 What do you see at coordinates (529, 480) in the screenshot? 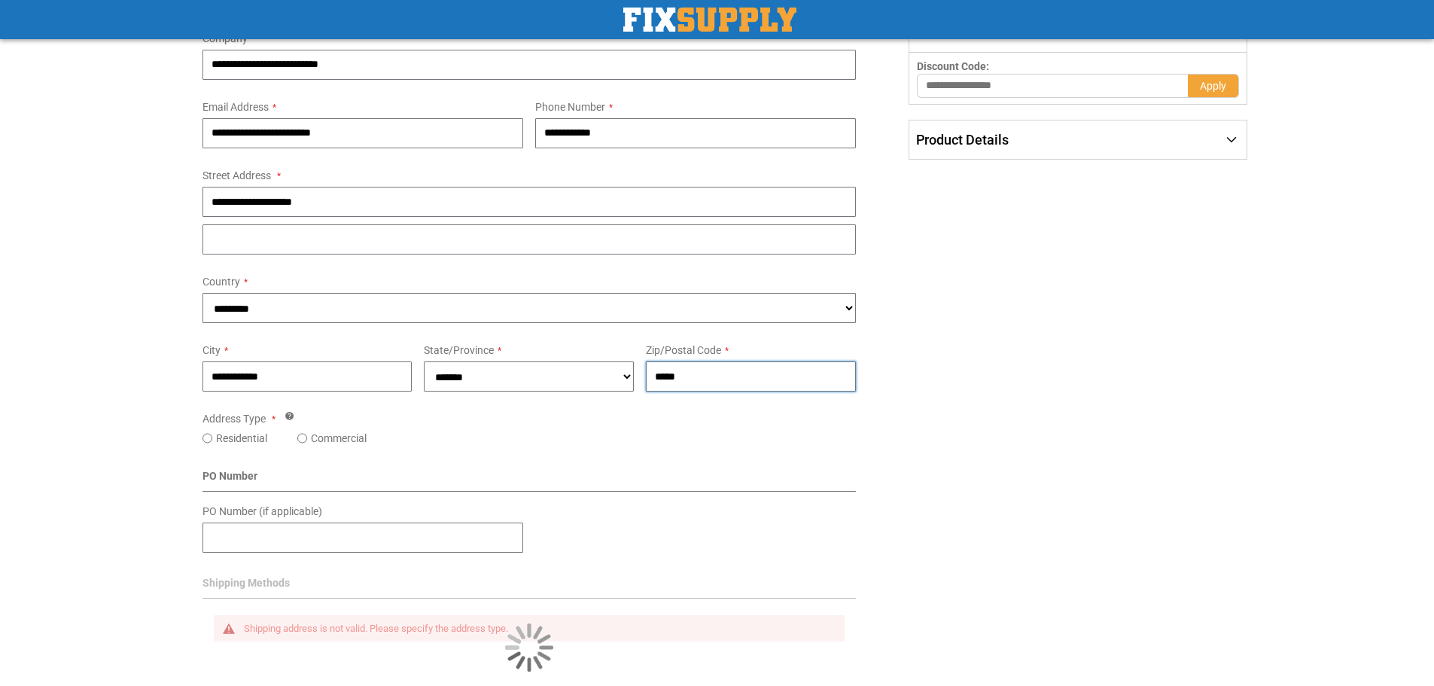
I see `div: PO Number` at bounding box center [529, 480].